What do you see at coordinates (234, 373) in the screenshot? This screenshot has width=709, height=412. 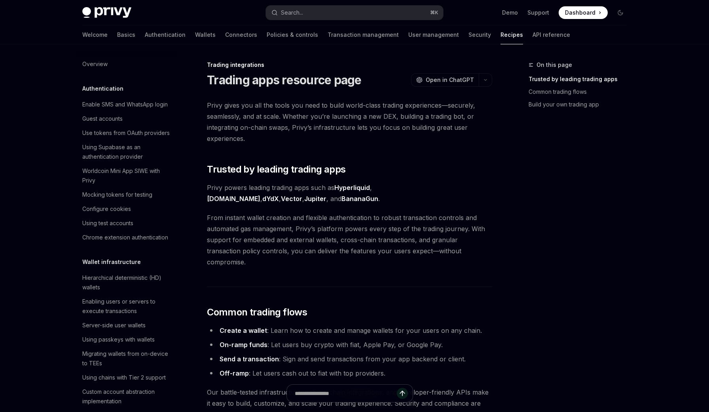 I see `a: Off-ramp` at bounding box center [234, 373].